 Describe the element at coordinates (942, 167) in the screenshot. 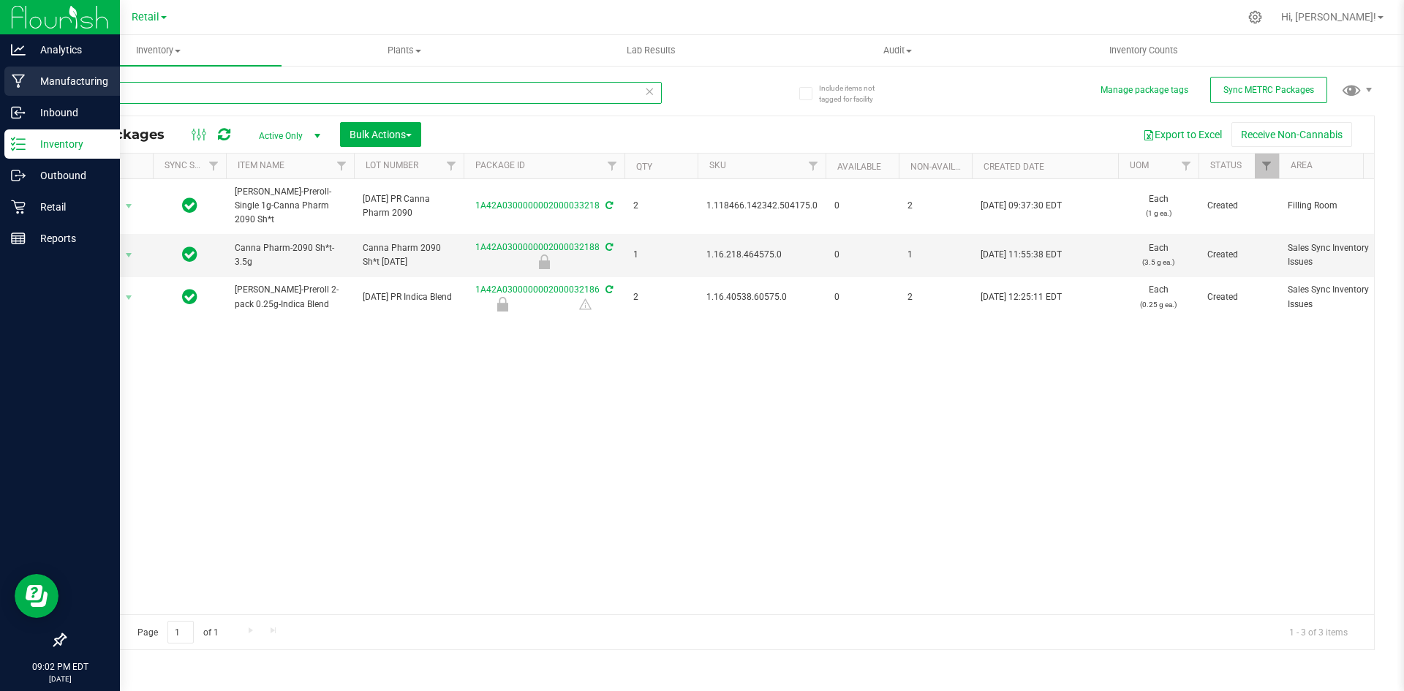

I see `a: Non-Available` at that location.